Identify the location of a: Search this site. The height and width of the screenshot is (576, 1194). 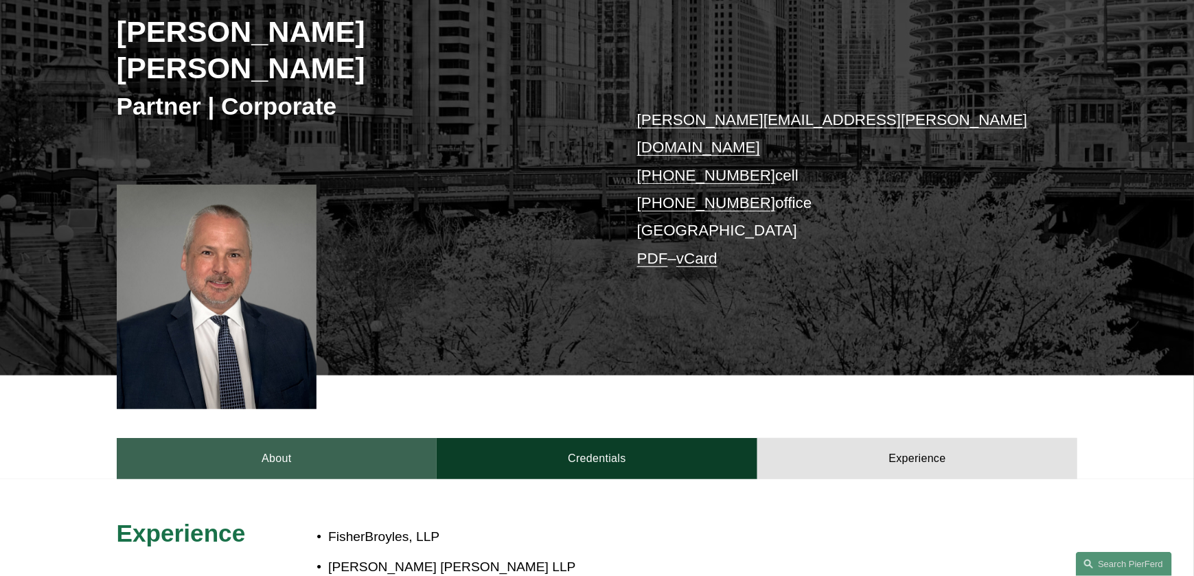
(1124, 564).